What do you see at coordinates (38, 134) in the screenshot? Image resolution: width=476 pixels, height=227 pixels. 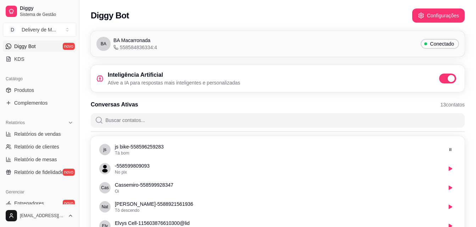 I see `span: Relatórios de vendas` at bounding box center [38, 134].